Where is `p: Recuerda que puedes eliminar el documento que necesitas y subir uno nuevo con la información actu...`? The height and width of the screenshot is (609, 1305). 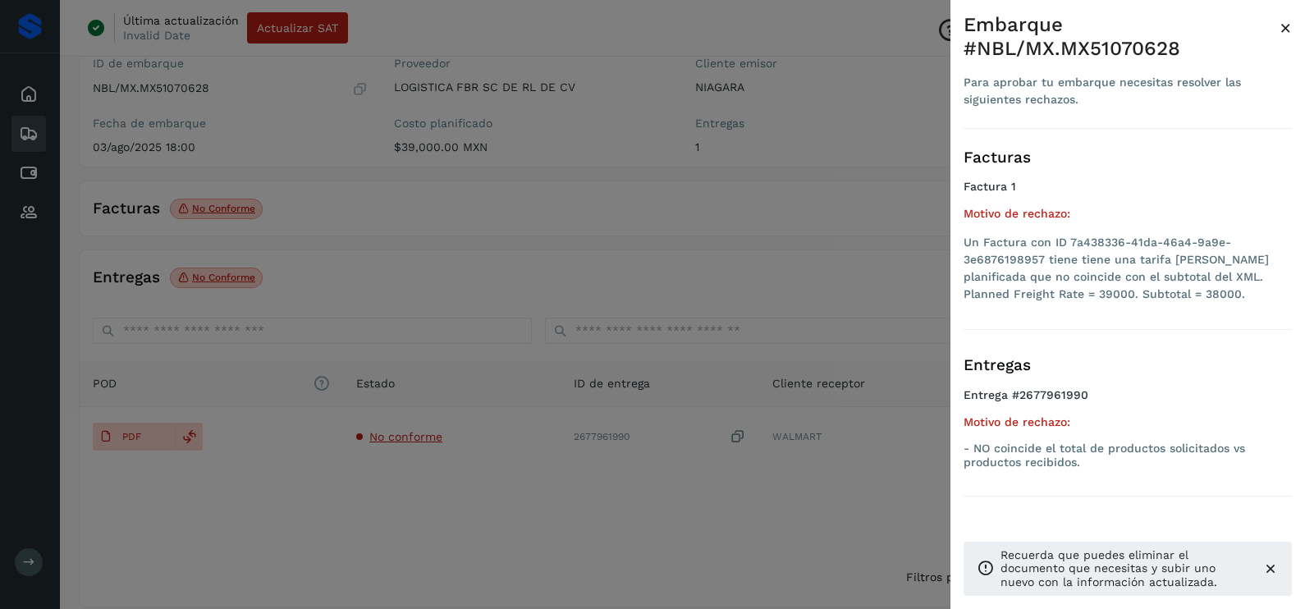 p: Recuerda que puedes eliminar el documento que necesitas y subir uno nuevo con la información actu... is located at coordinates (1124, 569).